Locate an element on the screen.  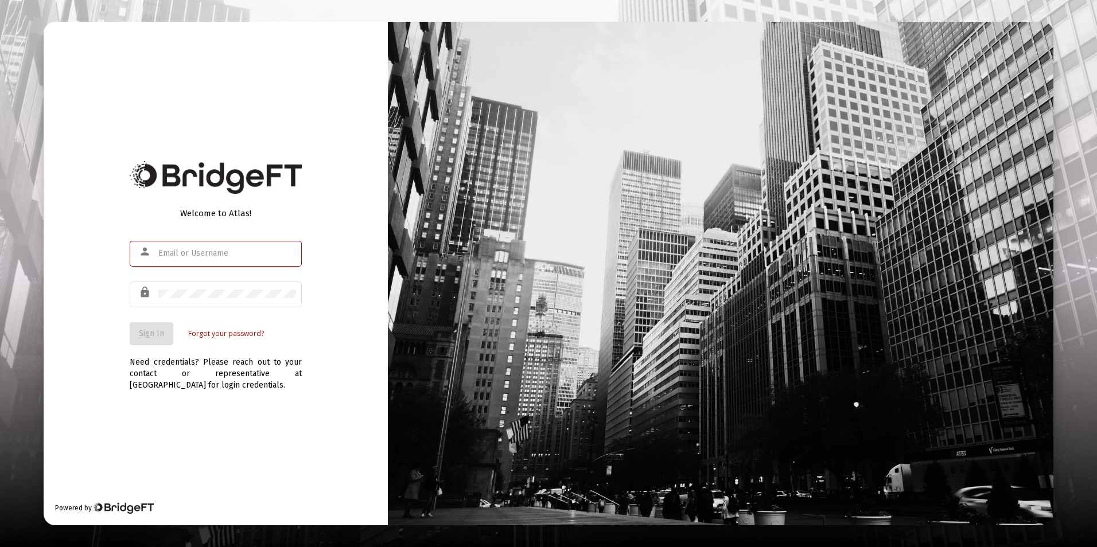
input: Email or Username is located at coordinates (227, 254).